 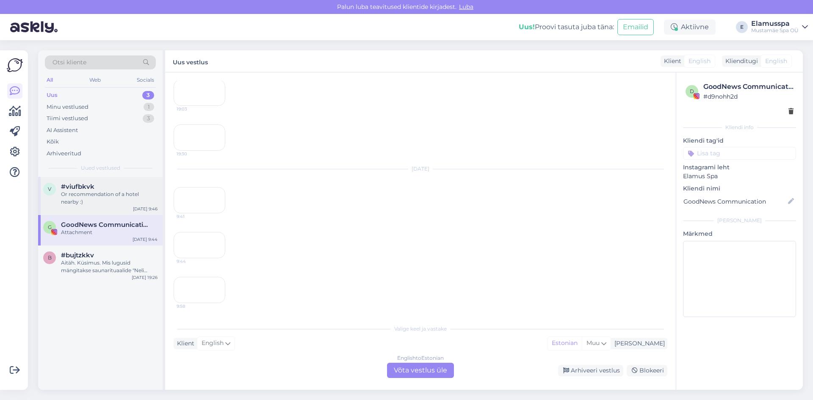 What do you see at coordinates (466, 7) in the screenshot?
I see `span: Luba` at bounding box center [466, 7].